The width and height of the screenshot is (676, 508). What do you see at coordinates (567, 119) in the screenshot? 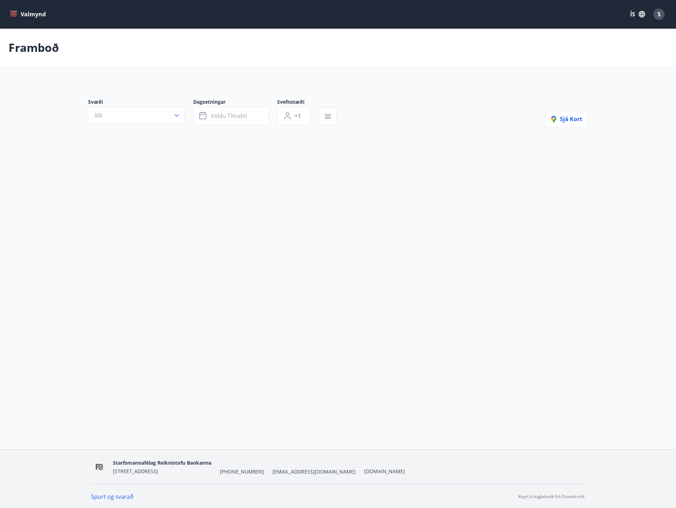
I see `button: Sjá kort` at bounding box center [567, 119].